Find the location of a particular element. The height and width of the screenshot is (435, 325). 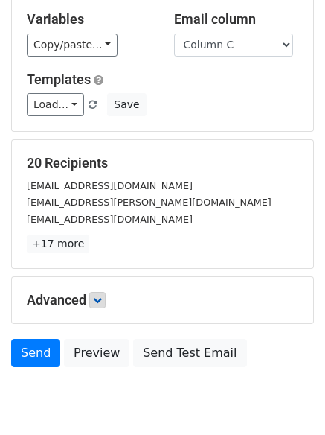

h5: Email column is located at coordinates (237, 19).